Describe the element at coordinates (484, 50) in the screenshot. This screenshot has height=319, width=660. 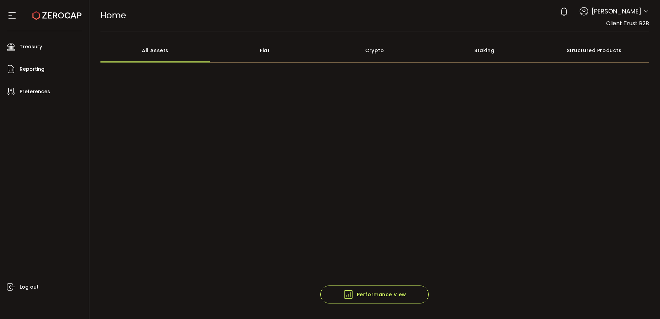
I see `div: Staking` at that location.